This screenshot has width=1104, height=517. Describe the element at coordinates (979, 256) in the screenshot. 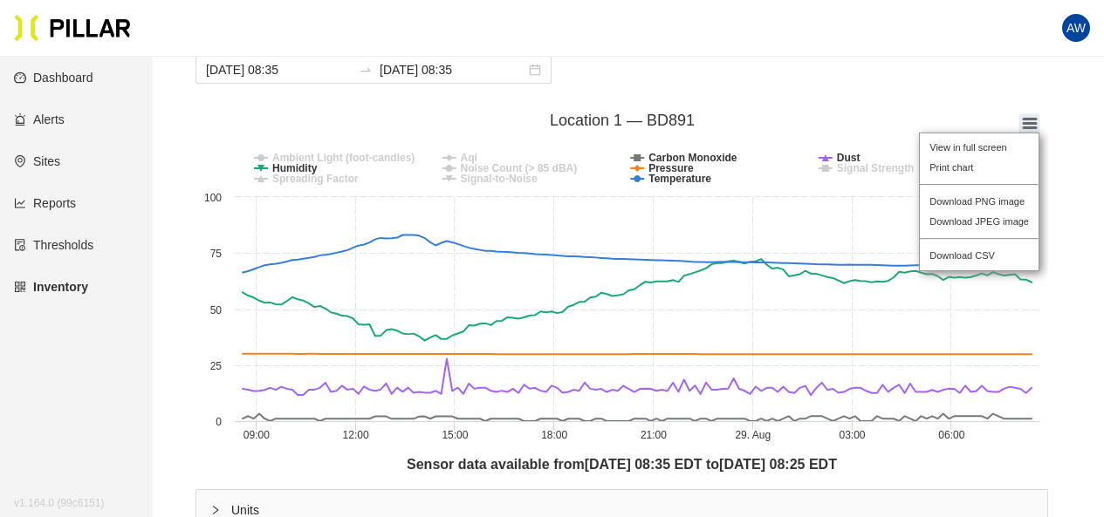

I see `li: Download CSV` at that location.